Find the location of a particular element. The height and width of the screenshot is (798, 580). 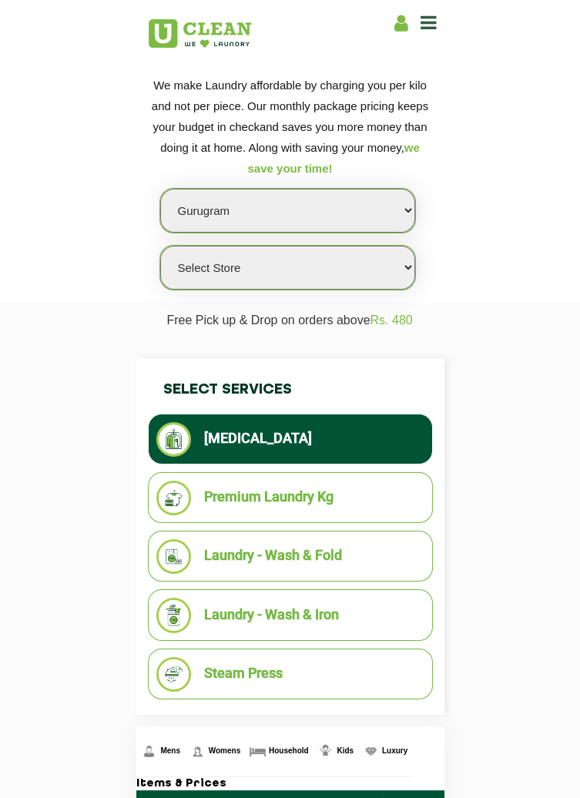

span: Luxury is located at coordinates (394, 750).